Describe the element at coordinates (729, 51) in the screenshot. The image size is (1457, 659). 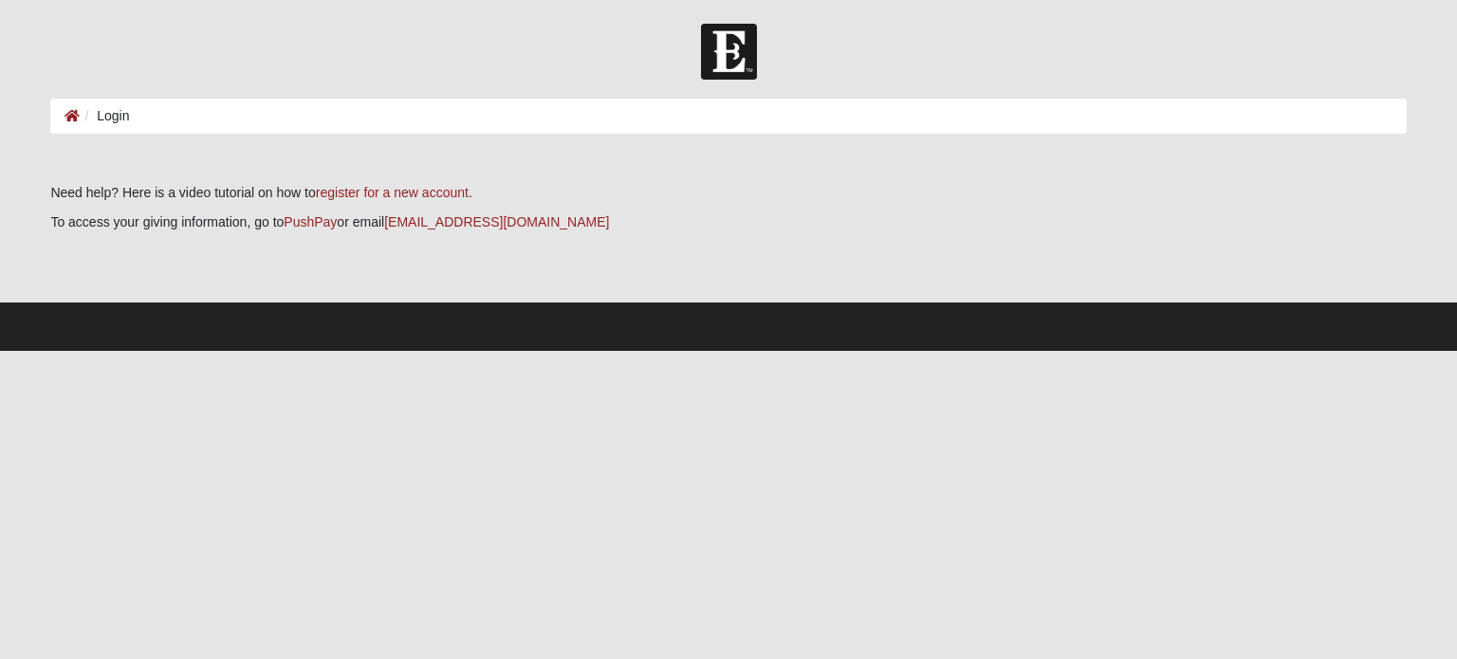
I see `img: Church of Eleven22 Logo` at that location.